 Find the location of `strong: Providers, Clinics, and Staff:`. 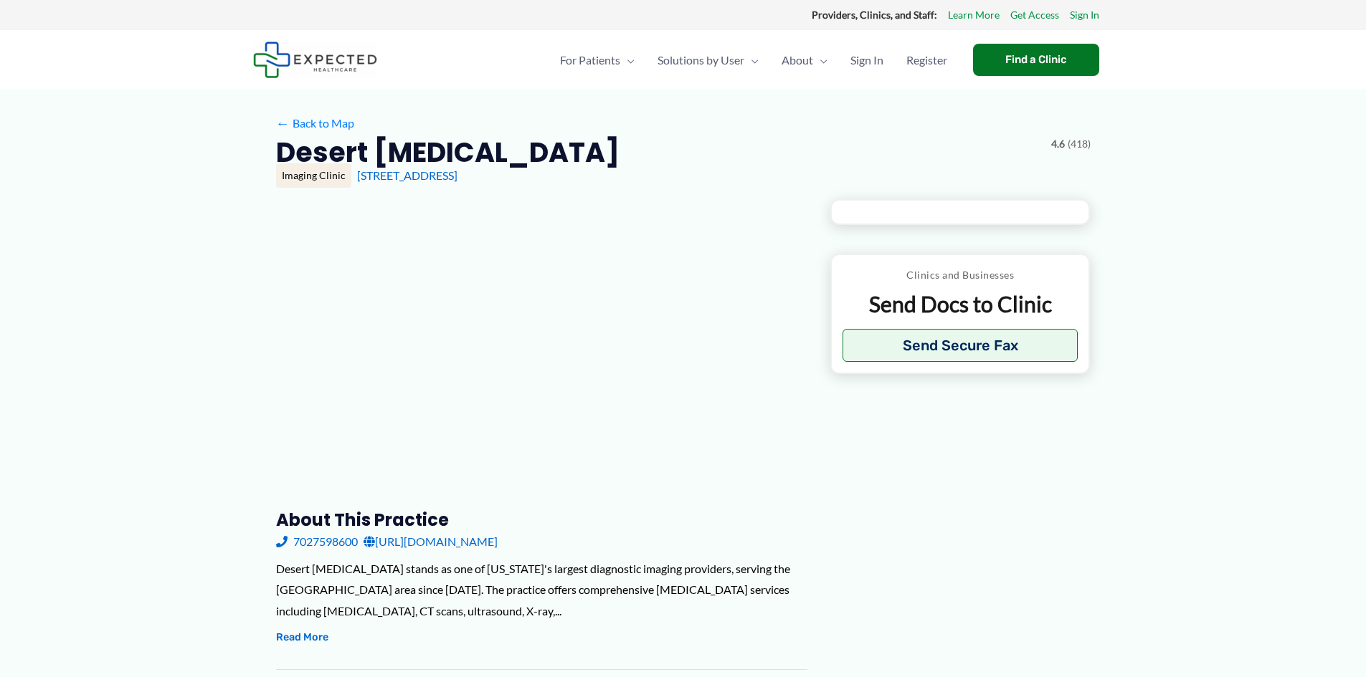

strong: Providers, Clinics, and Staff: is located at coordinates (874, 14).